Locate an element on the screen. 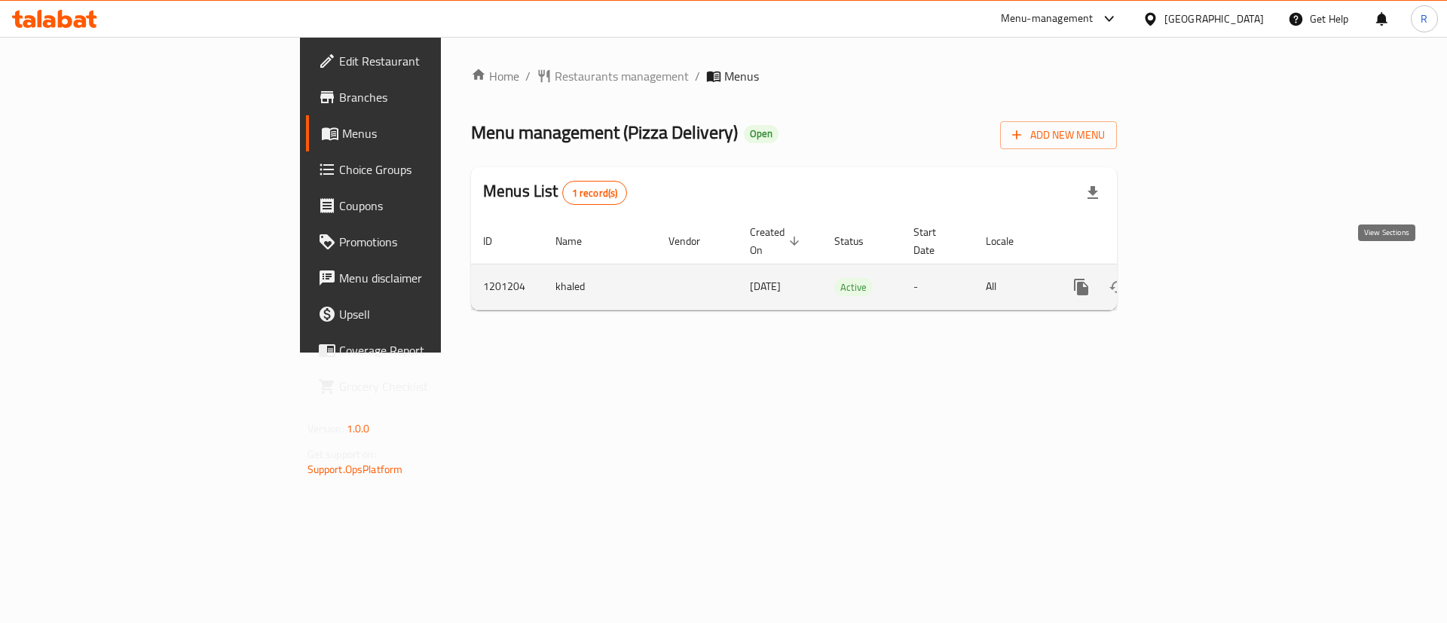 This screenshot has width=1447, height=623. span: Start Date is located at coordinates (934, 241).